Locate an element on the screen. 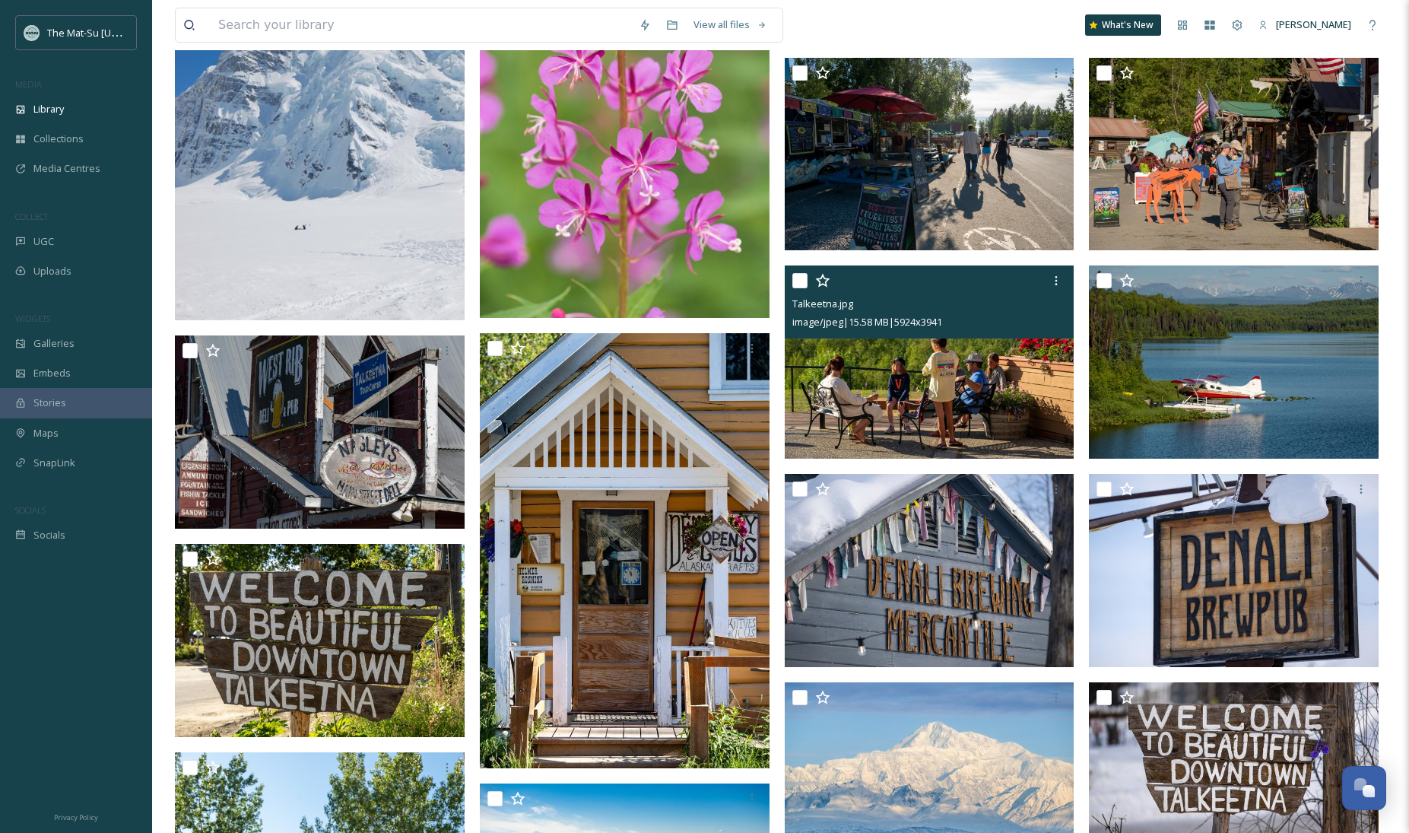 Image resolution: width=1409 pixels, height=833 pixels. span: Privacy Policy is located at coordinates (76, 817).